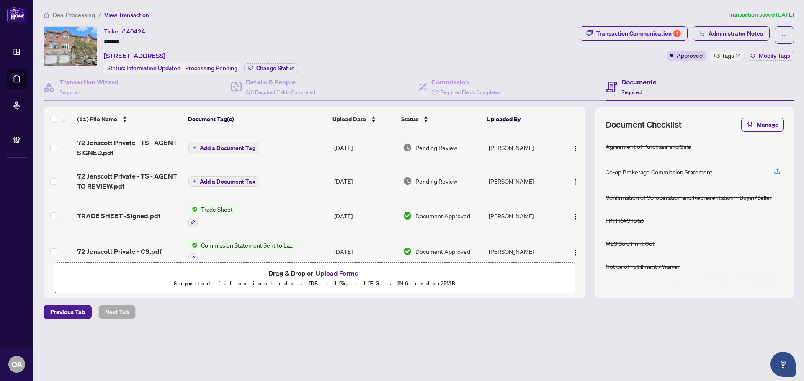  Describe the element at coordinates (349, 119) in the screenshot. I see `span: Upload Date` at that location.